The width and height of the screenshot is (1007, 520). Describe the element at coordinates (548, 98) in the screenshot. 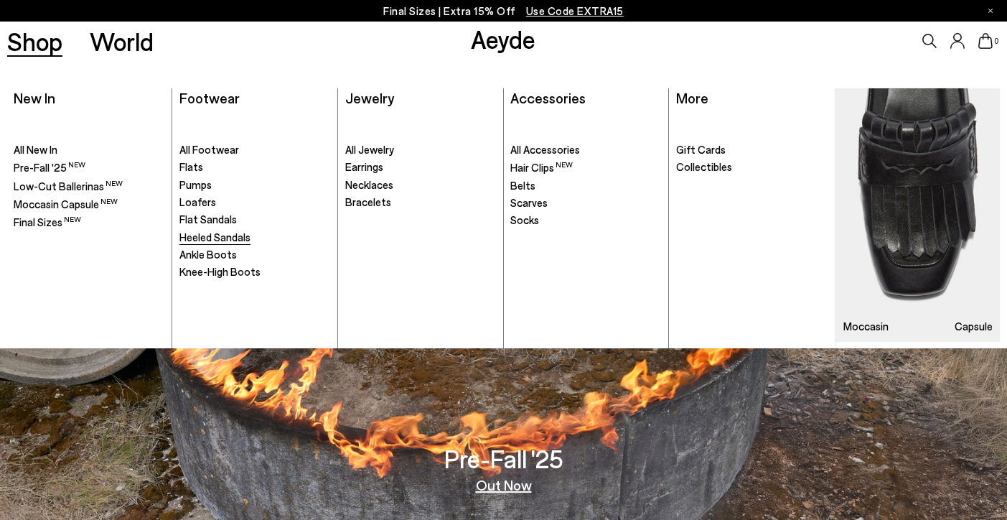

I see `span: Accessories` at that location.